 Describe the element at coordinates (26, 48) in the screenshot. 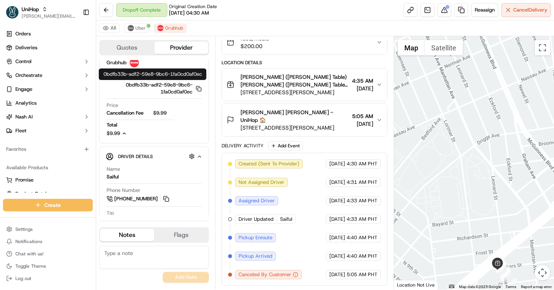

I see `span: Deliveries` at that location.